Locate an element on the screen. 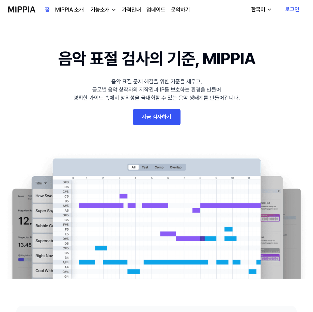 The height and width of the screenshot is (312, 313). div: 한국어 is located at coordinates (258, 10).